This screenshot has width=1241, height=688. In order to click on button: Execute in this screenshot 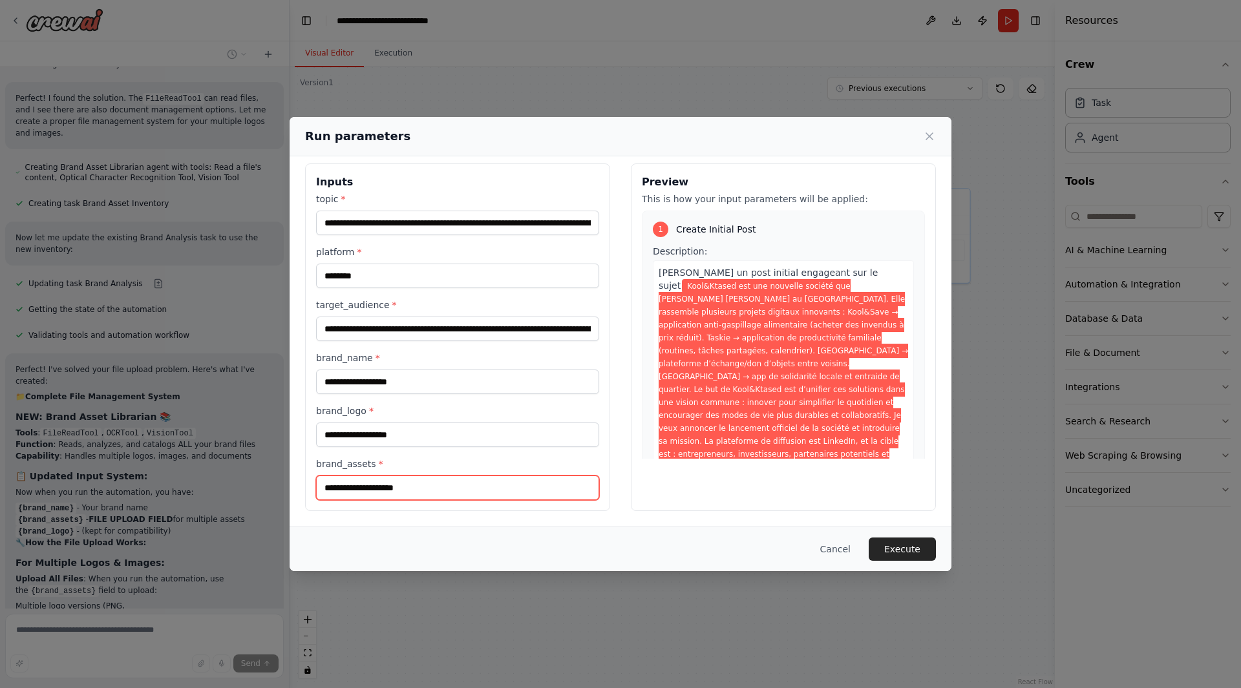, I will do `click(902, 550)`.